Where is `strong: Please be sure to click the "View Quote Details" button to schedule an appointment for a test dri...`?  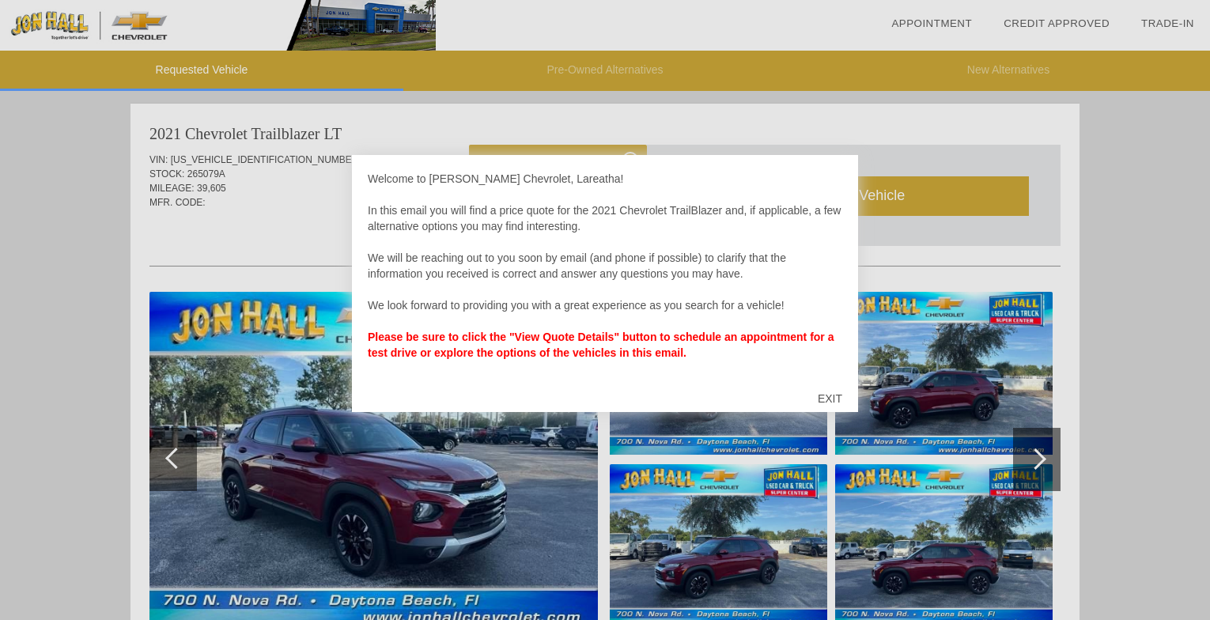 strong: Please be sure to click the "View Quote Details" button to schedule an appointment for a test dri... is located at coordinates (600, 345).